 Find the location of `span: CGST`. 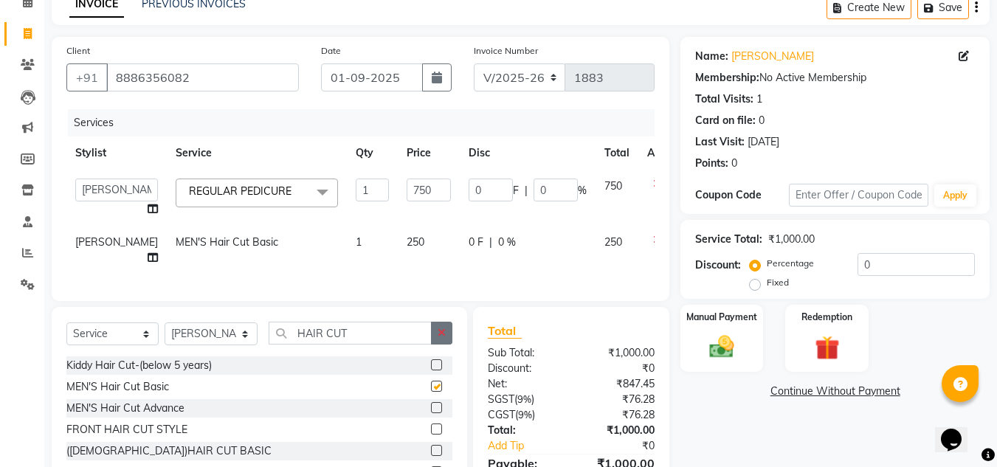

span: CGST is located at coordinates (501, 415).